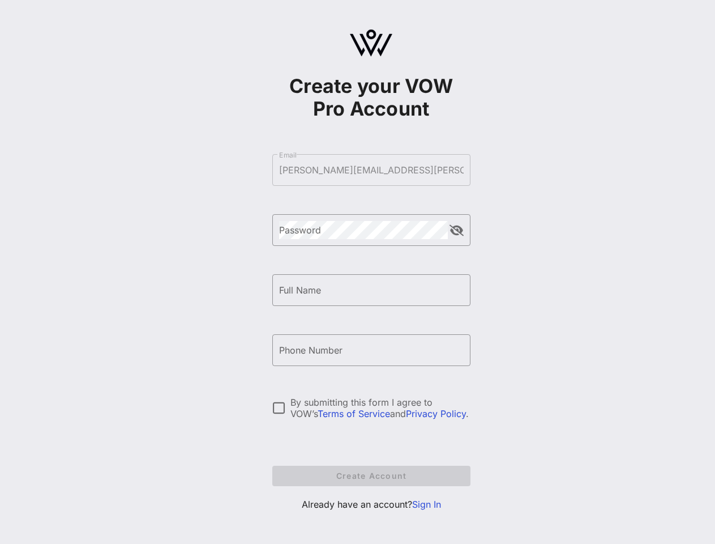 The width and height of the screenshot is (715, 544). I want to click on a: Terms of Service, so click(354, 413).